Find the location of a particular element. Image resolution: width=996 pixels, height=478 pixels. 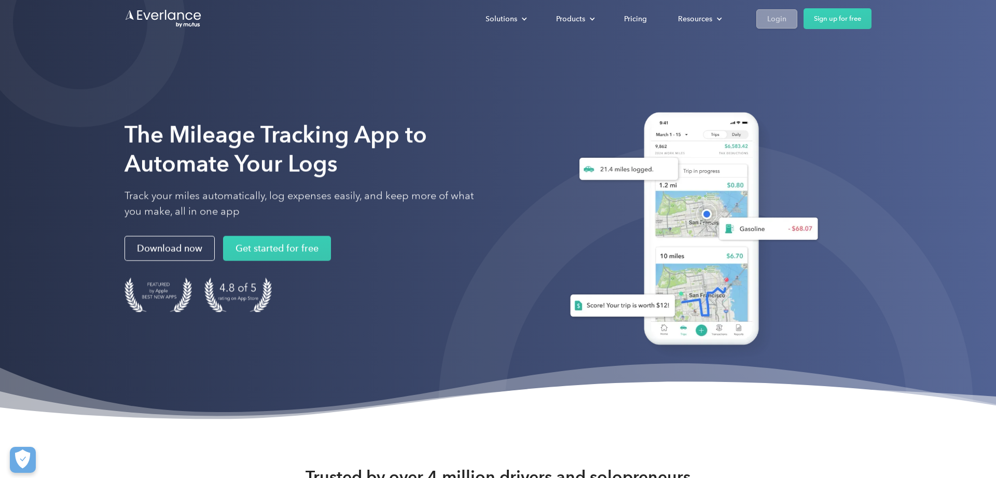

a: Download now is located at coordinates (170, 248).